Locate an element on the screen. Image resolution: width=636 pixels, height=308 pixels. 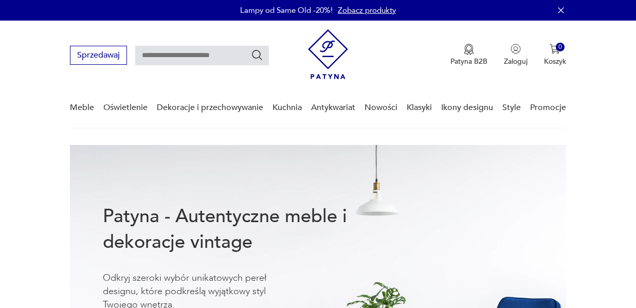
p: Zaloguj is located at coordinates (516, 61).